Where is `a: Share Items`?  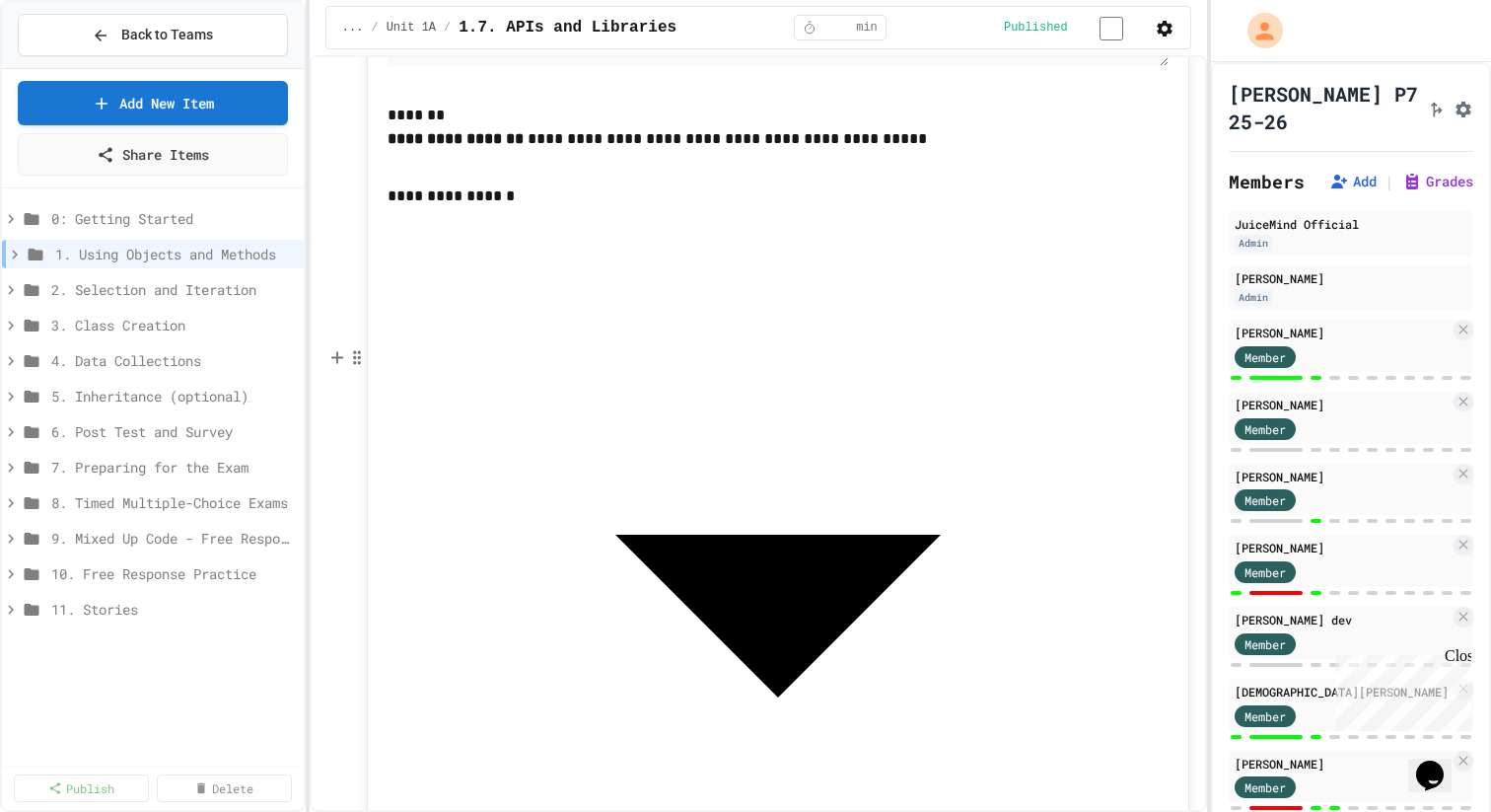
a: Share Items is located at coordinates (153, 154).